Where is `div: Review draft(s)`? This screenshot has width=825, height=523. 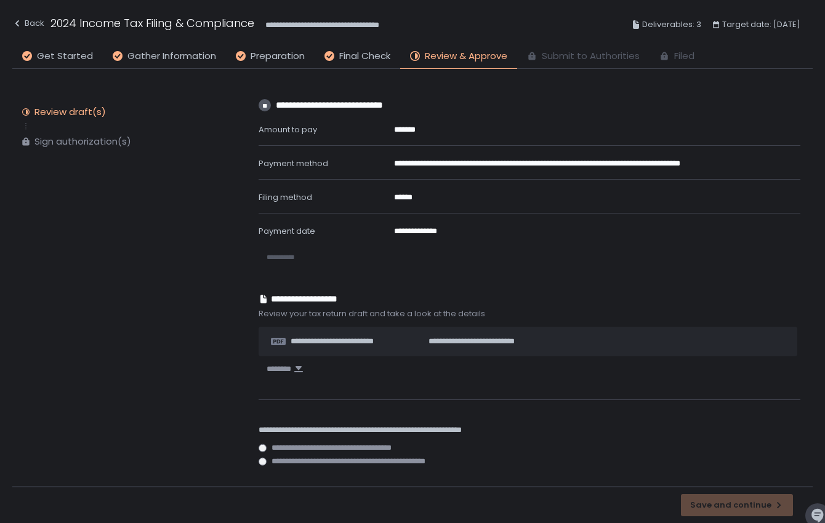 div: Review draft(s) is located at coordinates (70, 112).